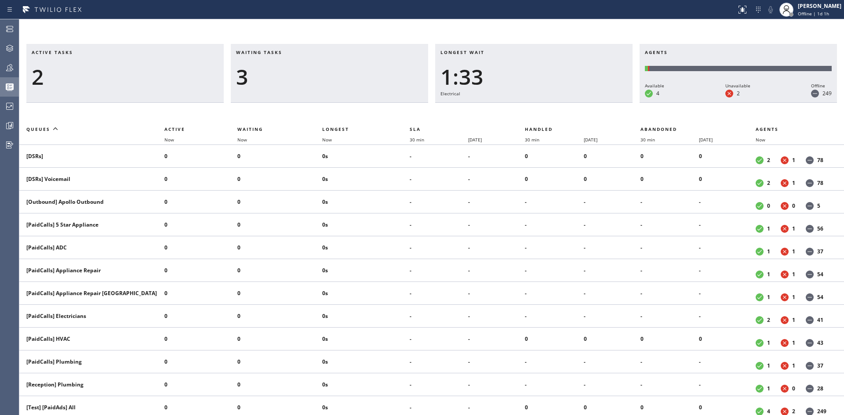 The image size is (844, 415). Describe the element at coordinates (821, 86) in the screenshot. I see `div: Offline` at that location.